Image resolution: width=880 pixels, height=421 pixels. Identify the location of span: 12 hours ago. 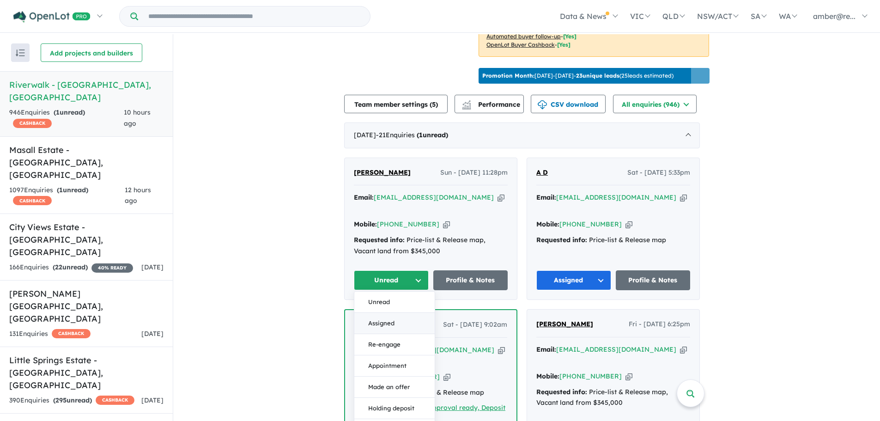
(138, 195).